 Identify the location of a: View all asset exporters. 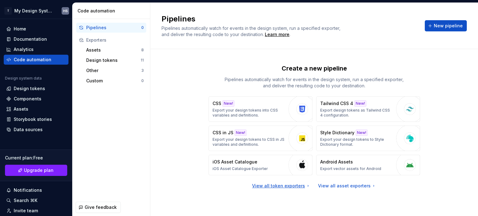
(347, 186).